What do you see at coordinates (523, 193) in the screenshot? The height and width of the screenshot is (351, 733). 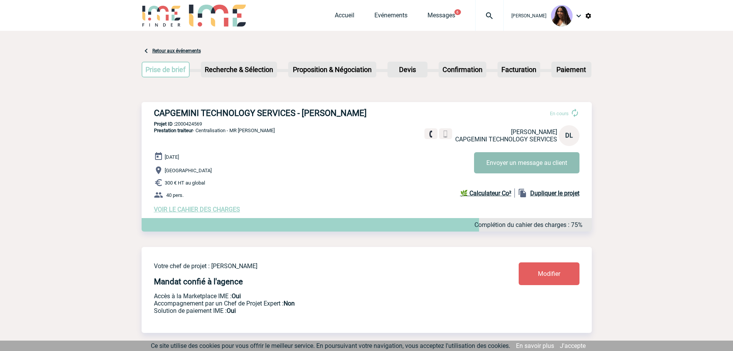 I see `img: file_copy-black-24dp.png` at bounding box center [523, 193].